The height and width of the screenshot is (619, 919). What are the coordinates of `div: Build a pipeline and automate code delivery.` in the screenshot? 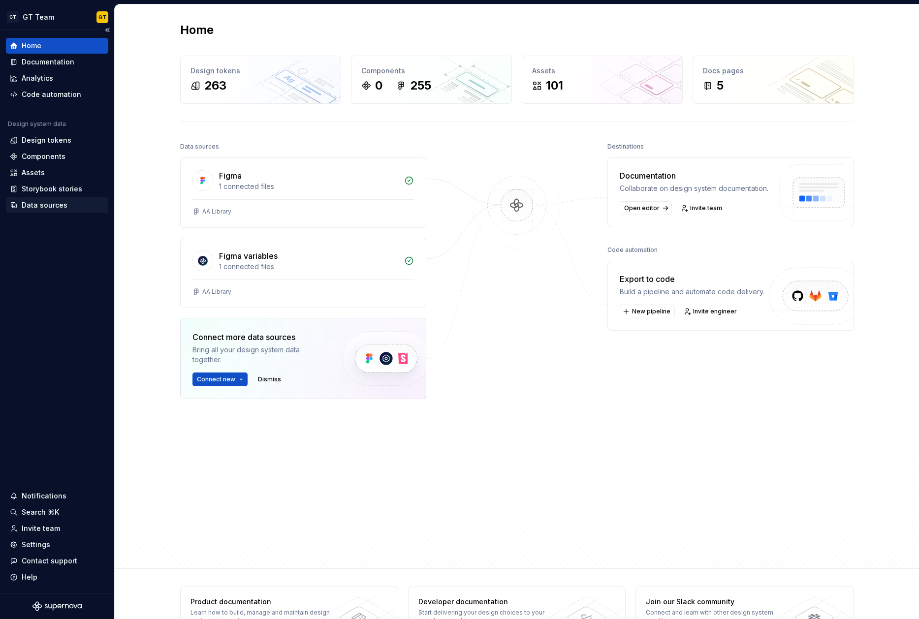 It's located at (692, 292).